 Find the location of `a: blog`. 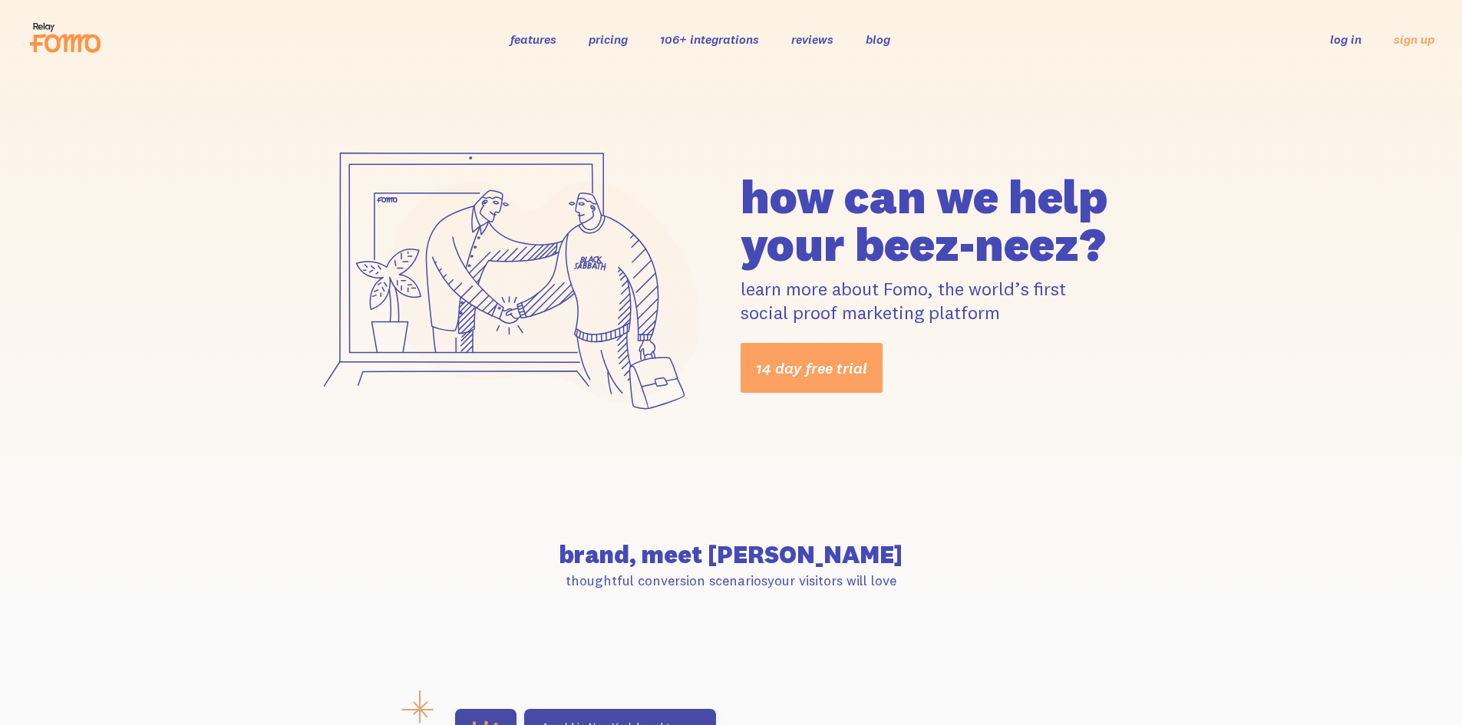

a: blog is located at coordinates (878, 39).